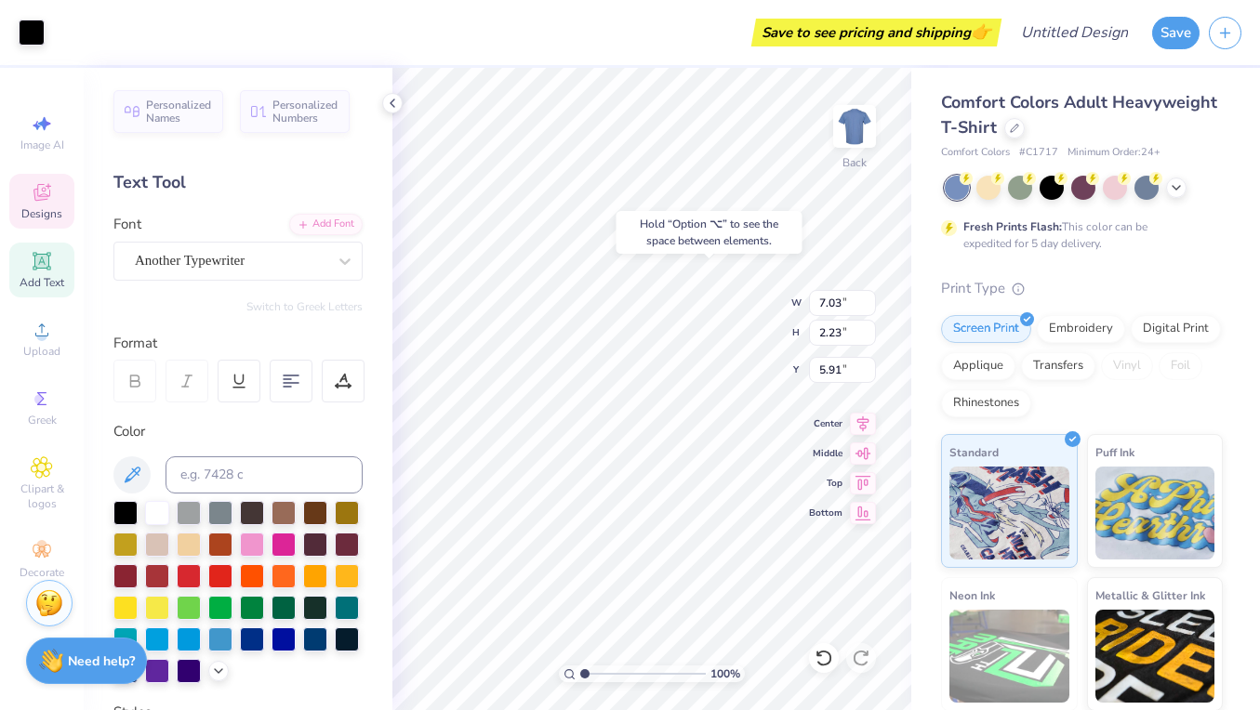 This screenshot has height=710, width=1260. What do you see at coordinates (978, 366) in the screenshot?
I see `div: Applique` at bounding box center [978, 366].